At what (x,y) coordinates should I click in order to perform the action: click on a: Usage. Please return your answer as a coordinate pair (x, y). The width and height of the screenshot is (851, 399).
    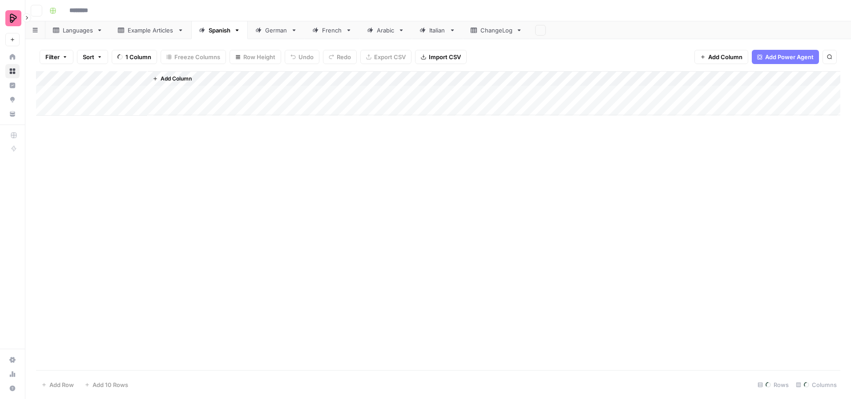
    Looking at the image, I should click on (12, 374).